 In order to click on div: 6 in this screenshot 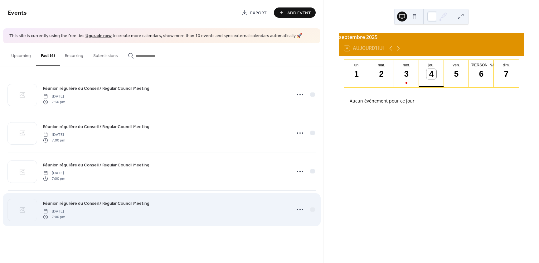, I will do `click(481, 74)`.